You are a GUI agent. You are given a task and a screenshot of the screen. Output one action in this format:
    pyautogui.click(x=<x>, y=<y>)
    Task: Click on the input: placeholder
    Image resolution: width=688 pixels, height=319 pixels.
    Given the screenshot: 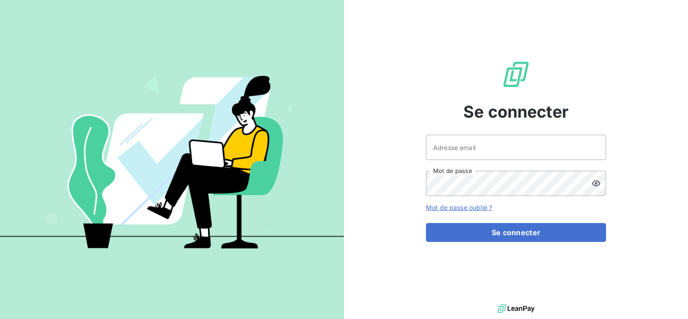 What is the action you would take?
    pyautogui.click(x=516, y=147)
    